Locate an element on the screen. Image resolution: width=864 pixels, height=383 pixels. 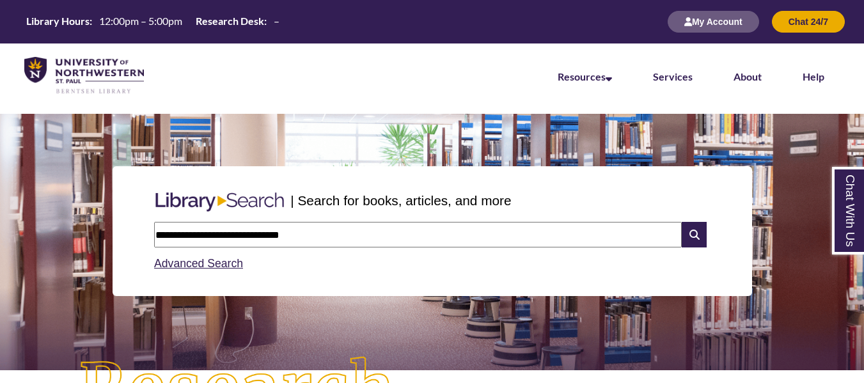
img: UNWSP Library Logo is located at coordinates (84, 75).